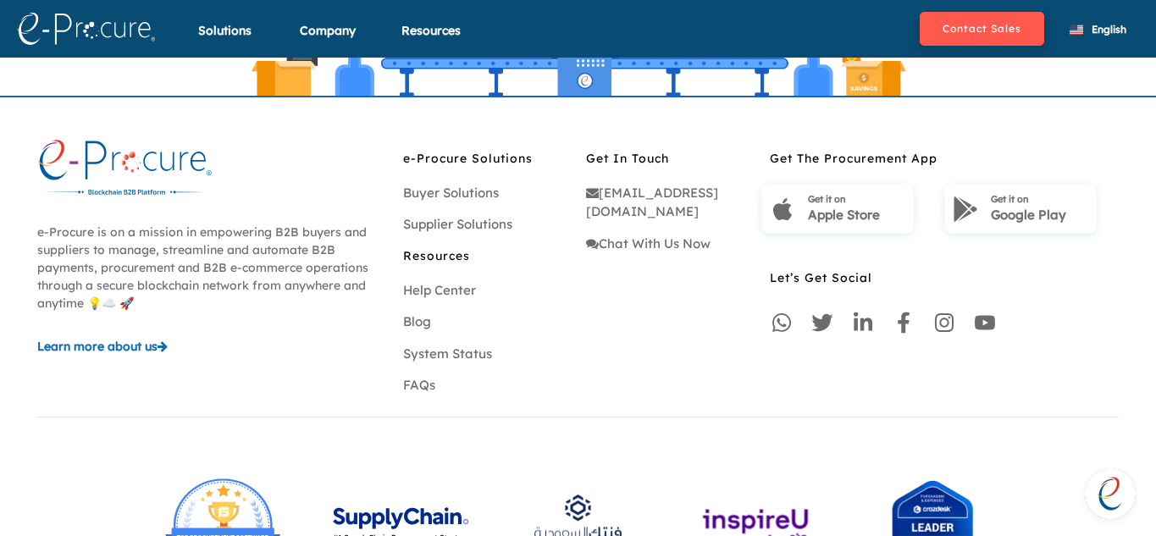 The height and width of the screenshot is (536, 1156). Describe the element at coordinates (212, 268) in the screenshot. I see `p: e-Procure is on a mission in empowering B2B buyers and suppliers to manage, streamline and automa...` at that location.